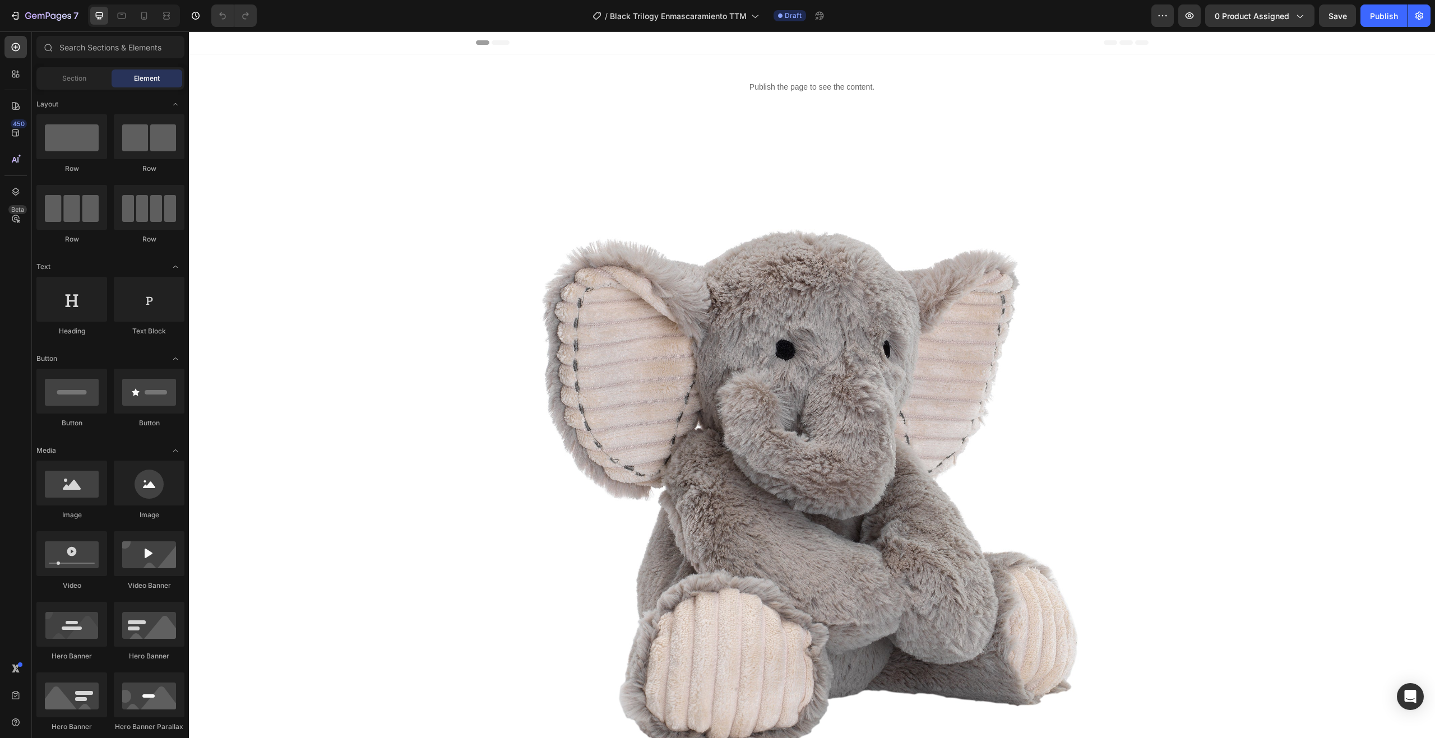 The height and width of the screenshot is (738, 1435). What do you see at coordinates (1338, 16) in the screenshot?
I see `button: Save` at bounding box center [1338, 16].